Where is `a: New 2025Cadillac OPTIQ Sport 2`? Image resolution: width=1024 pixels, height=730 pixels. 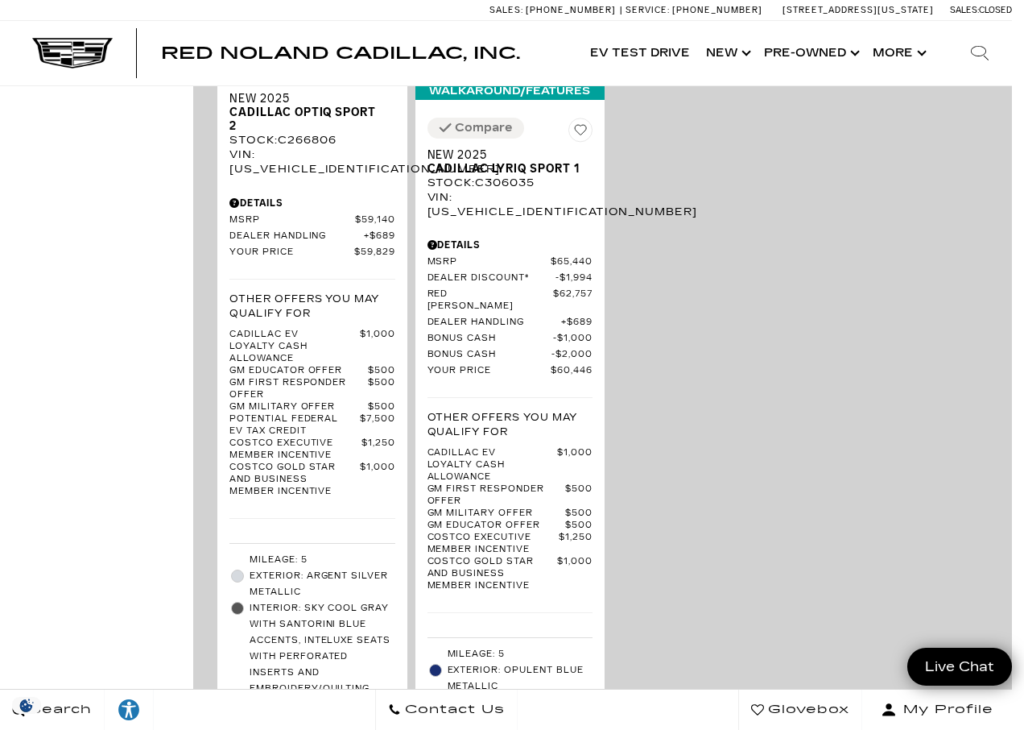
a: New 2025Cadillac OPTIQ Sport 2 is located at coordinates (312, 112).